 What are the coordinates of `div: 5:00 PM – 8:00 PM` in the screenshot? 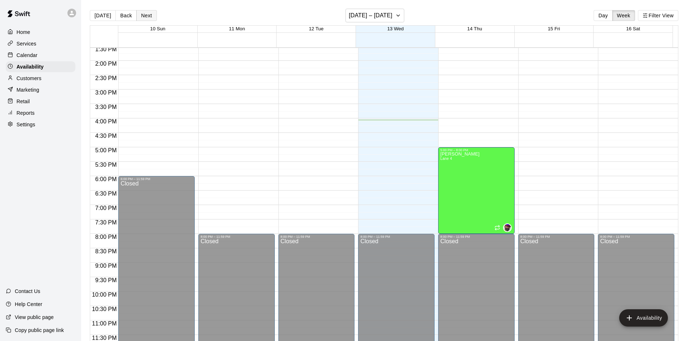 It's located at (476, 150).